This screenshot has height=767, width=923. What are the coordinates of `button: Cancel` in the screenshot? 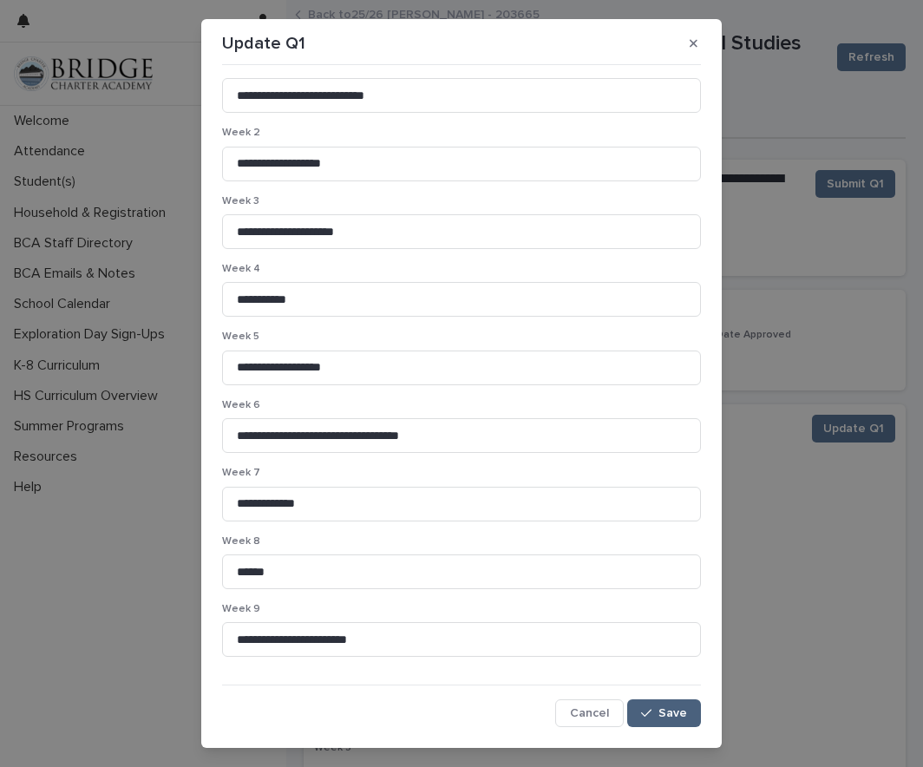 It's located at (589, 713).